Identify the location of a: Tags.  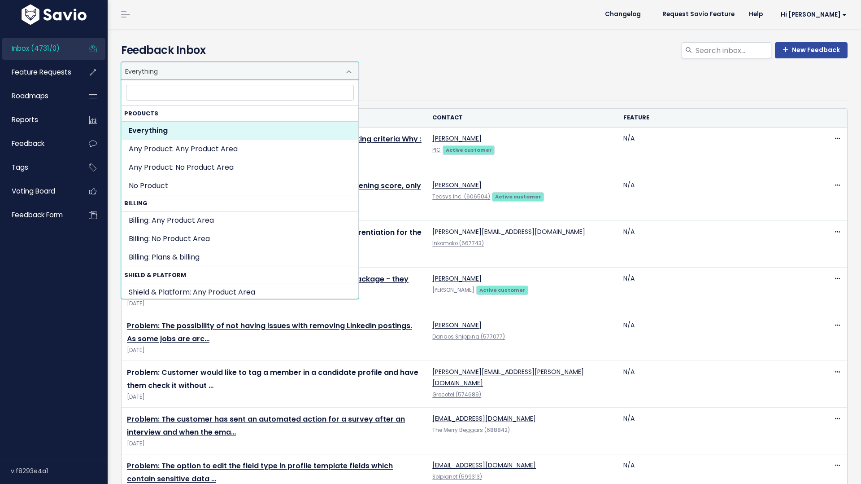
(38, 167).